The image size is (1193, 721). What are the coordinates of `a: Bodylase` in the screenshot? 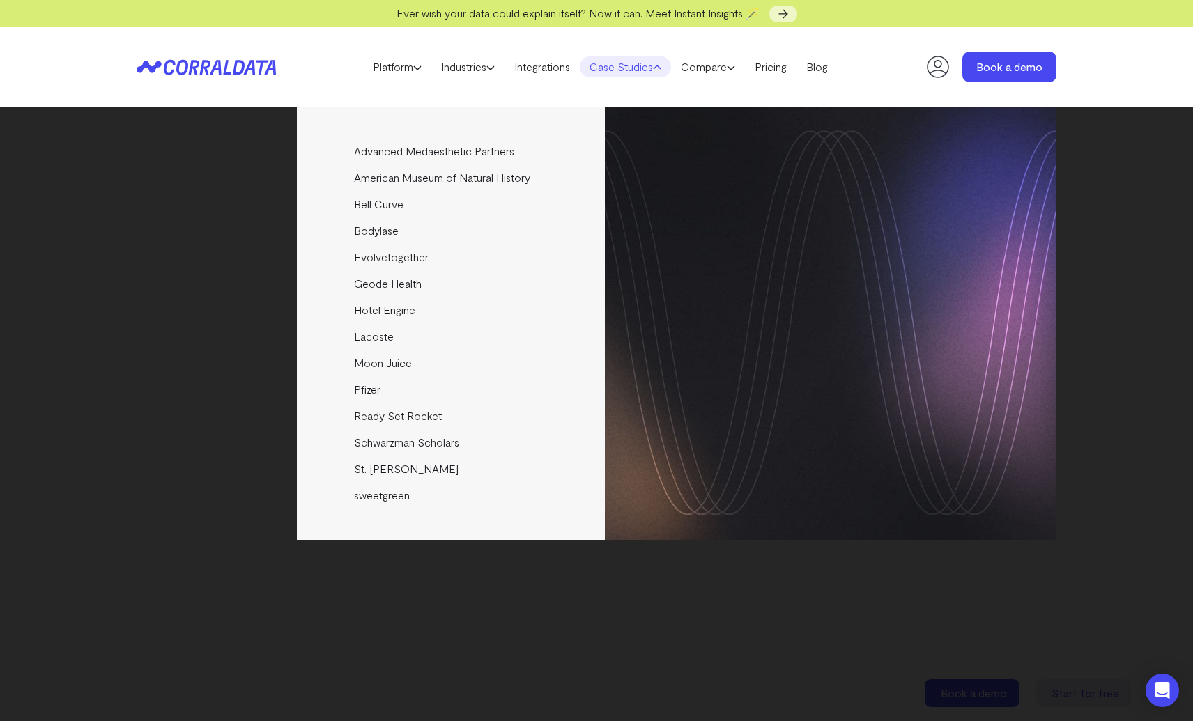 It's located at (451, 231).